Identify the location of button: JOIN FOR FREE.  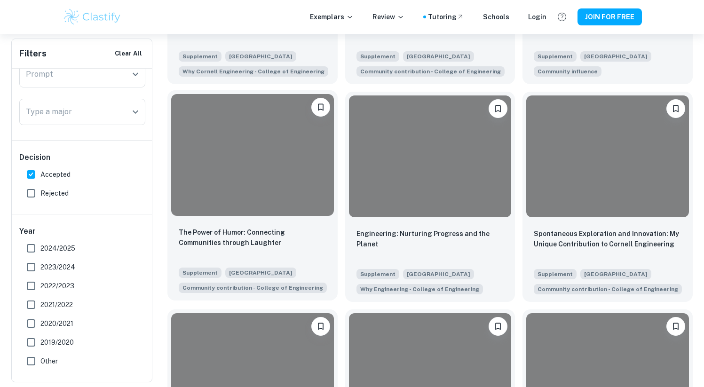
(609, 17).